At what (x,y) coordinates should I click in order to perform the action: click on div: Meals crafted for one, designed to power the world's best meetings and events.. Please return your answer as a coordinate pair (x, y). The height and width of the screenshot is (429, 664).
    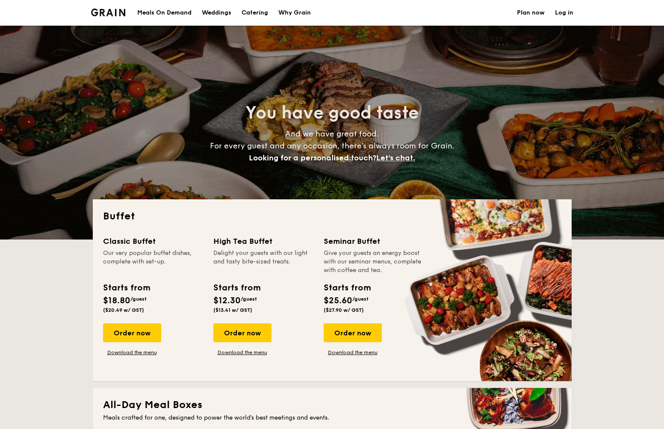
    Looking at the image, I should click on (332, 418).